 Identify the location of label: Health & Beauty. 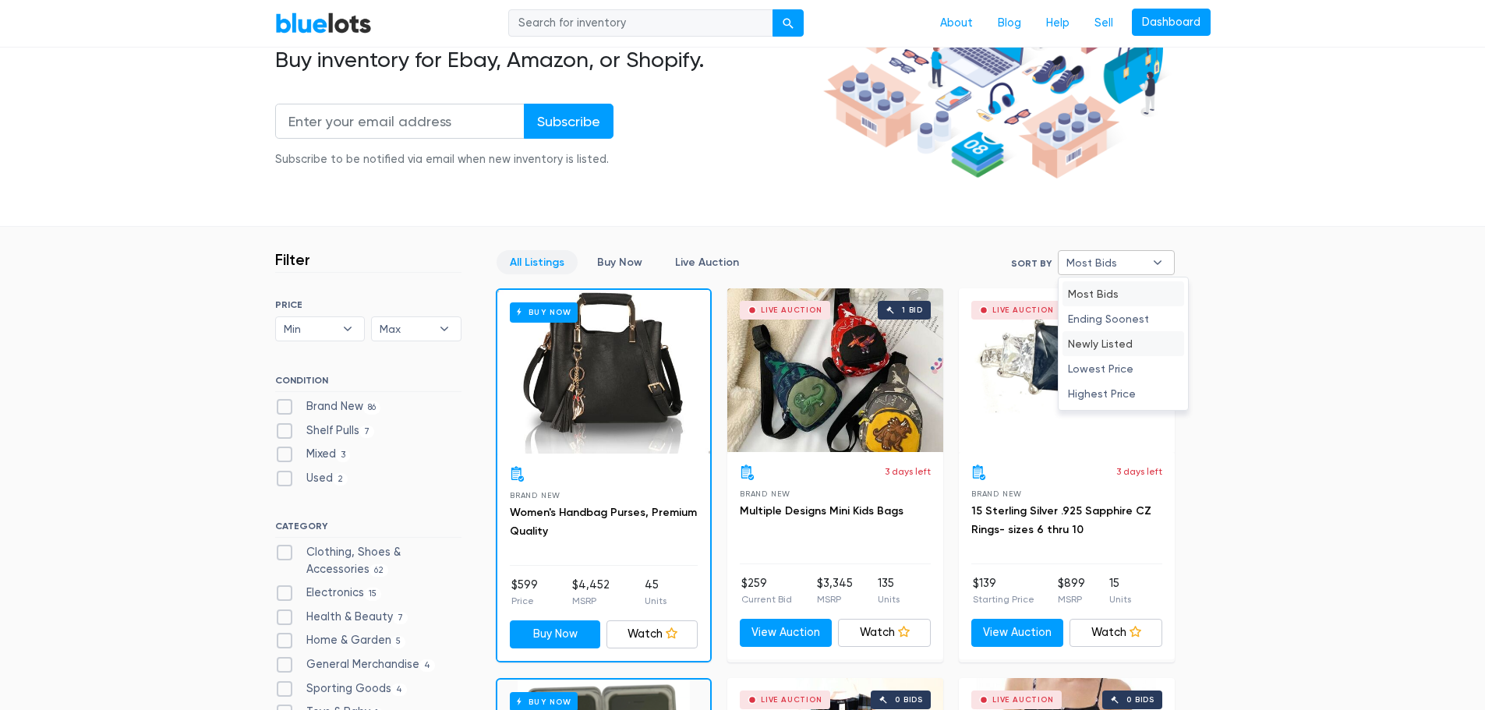
(341, 617).